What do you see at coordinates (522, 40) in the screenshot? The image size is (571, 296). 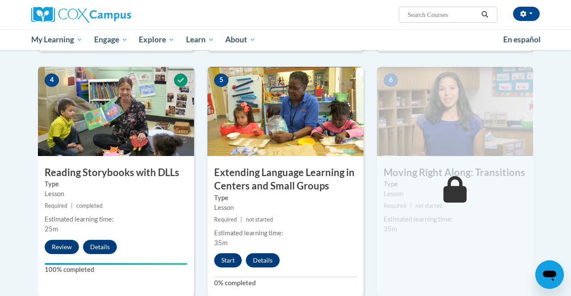 I see `a: En español` at bounding box center [522, 40].